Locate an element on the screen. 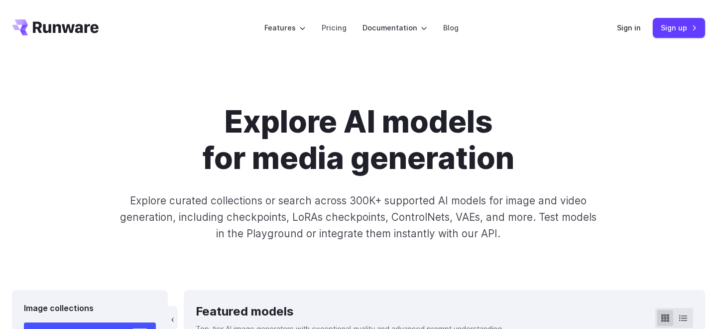 Image resolution: width=717 pixels, height=329 pixels. div: Featured models is located at coordinates (350, 311).